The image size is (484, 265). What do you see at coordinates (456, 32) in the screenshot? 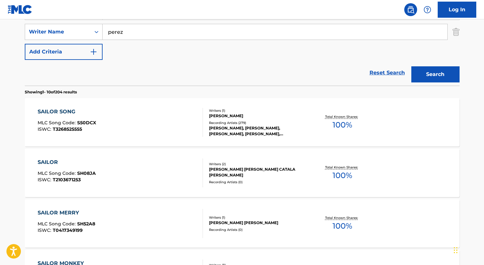
I see `img: Delete Criterion` at bounding box center [456, 32].